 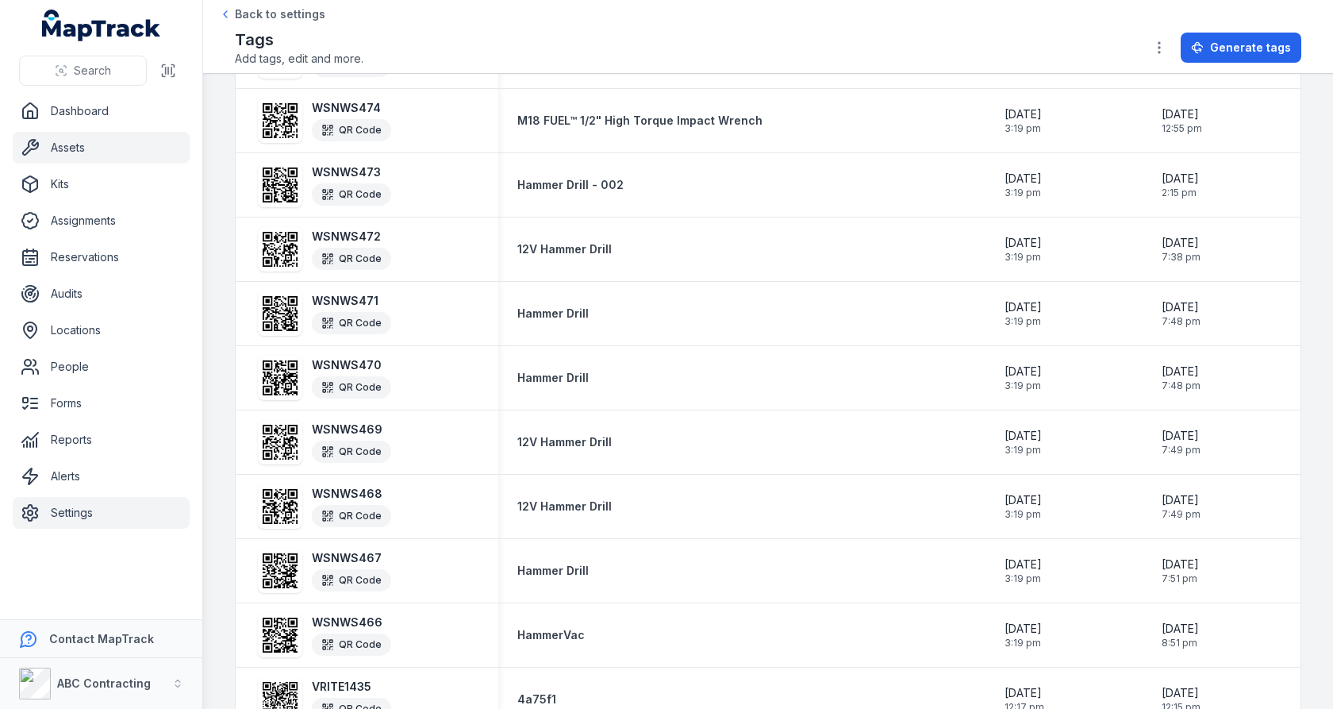 What do you see at coordinates (1181, 249) in the screenshot?
I see `time: 23/01/2025, 7:38:52 pm` at bounding box center [1181, 249].